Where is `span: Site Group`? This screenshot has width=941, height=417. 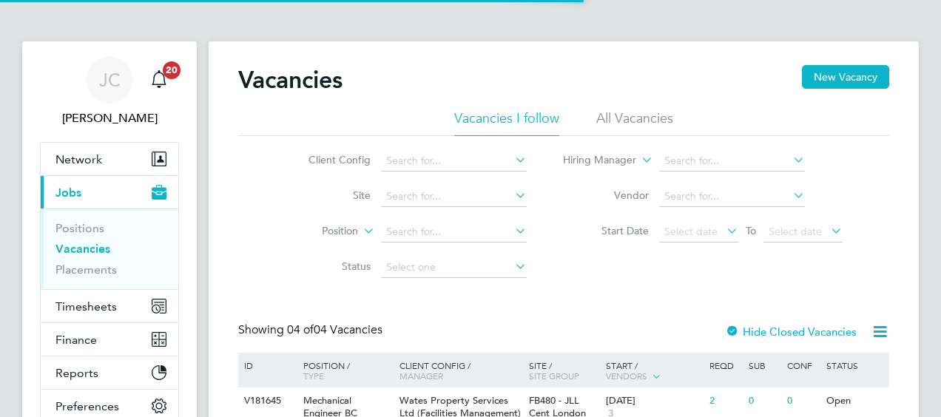
span: Site Group is located at coordinates (554, 376).